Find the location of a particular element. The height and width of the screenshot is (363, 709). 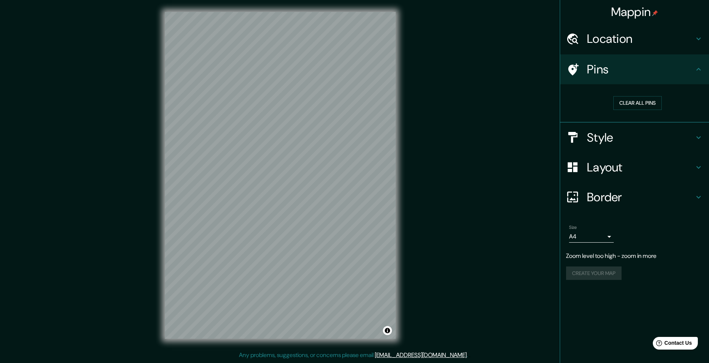

h4: Layout is located at coordinates (641, 167).